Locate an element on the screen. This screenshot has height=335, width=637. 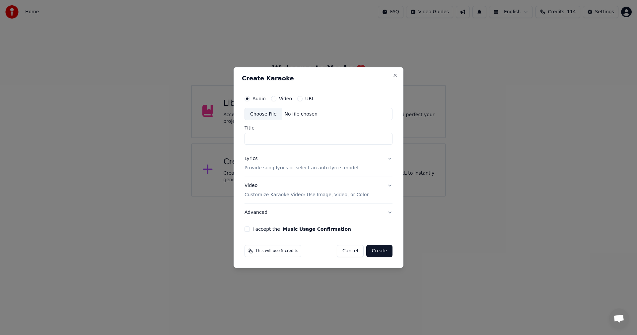
button: Create is located at coordinates (379, 251).